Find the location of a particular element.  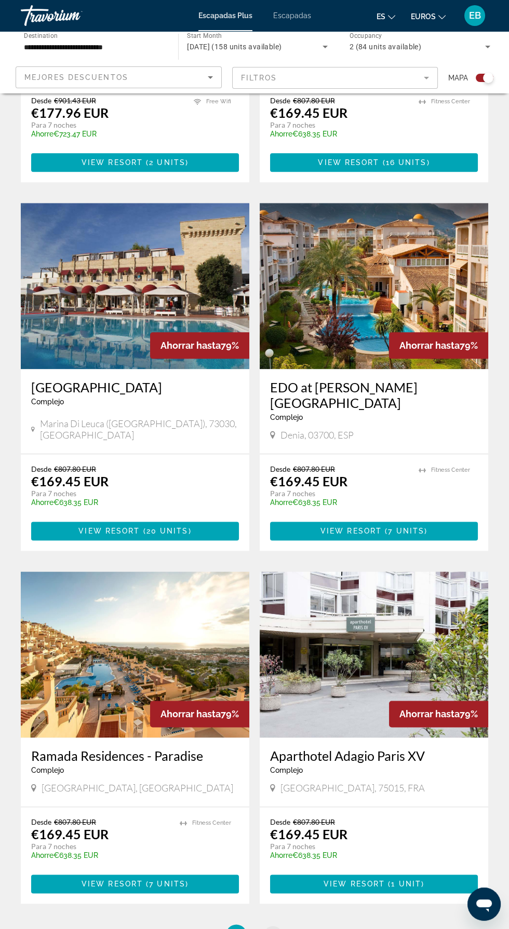

span: Destination is located at coordinates (40, 35).